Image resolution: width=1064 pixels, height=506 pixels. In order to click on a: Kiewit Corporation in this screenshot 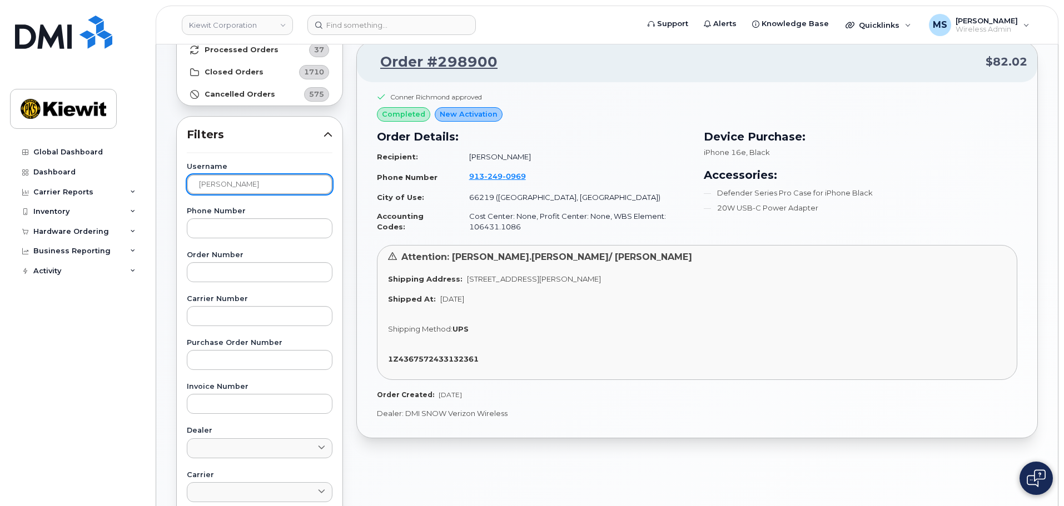, I will do `click(237, 25)`.